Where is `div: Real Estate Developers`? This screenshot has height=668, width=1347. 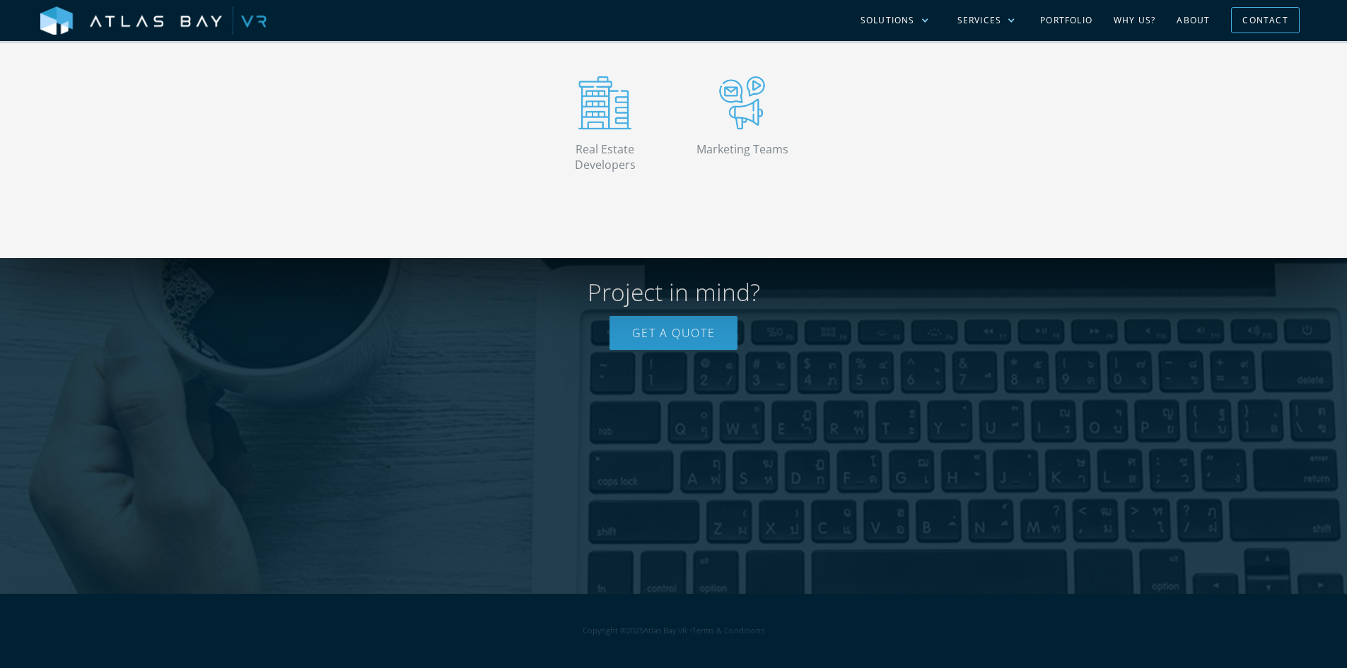
div: Real Estate Developers is located at coordinates (605, 157).